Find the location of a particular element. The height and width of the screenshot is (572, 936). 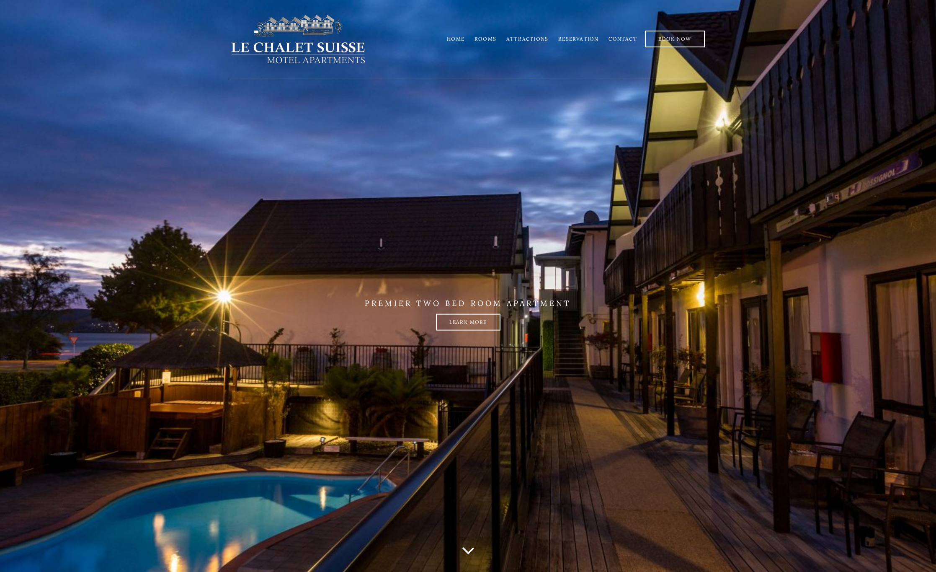

a: Contact is located at coordinates (622, 39).